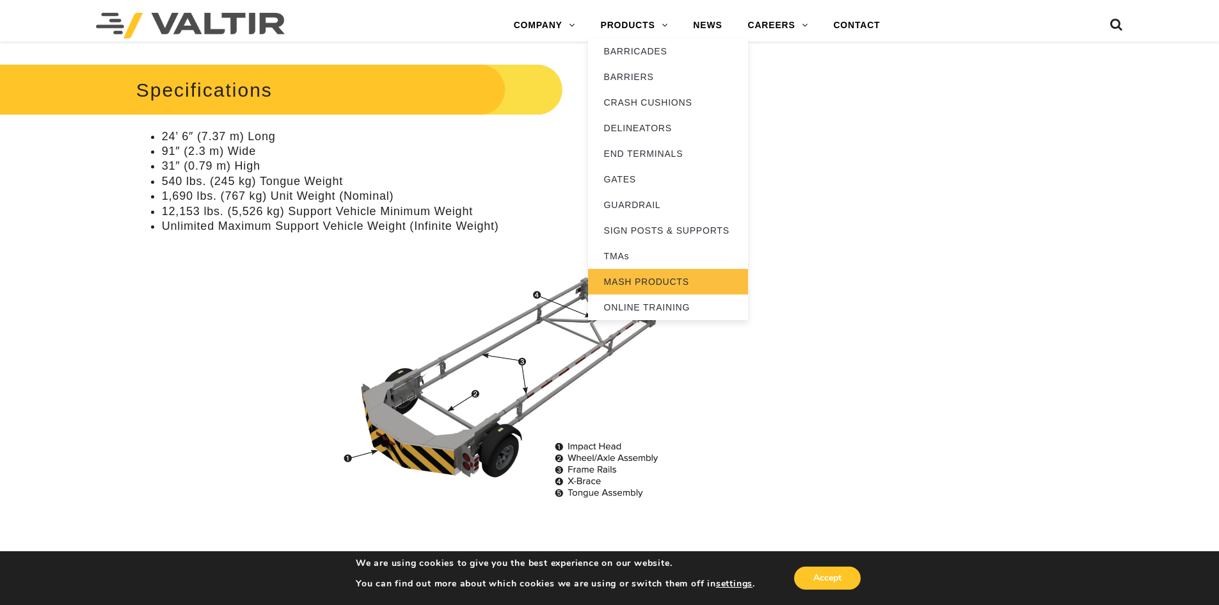 This screenshot has width=1219, height=605. Describe the element at coordinates (668, 230) in the screenshot. I see `a: SIGN POSTS & SUPPORTS` at that location.